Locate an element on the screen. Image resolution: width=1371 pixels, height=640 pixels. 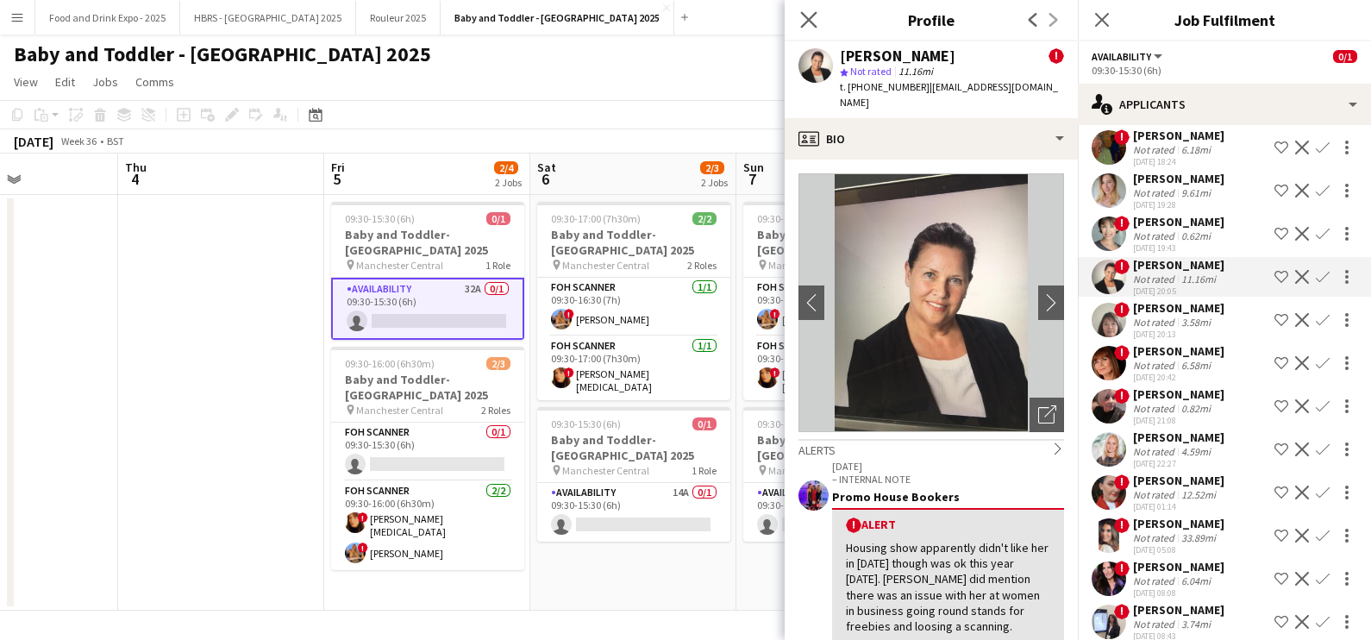
div: 0.62mi is located at coordinates (1196, 235).